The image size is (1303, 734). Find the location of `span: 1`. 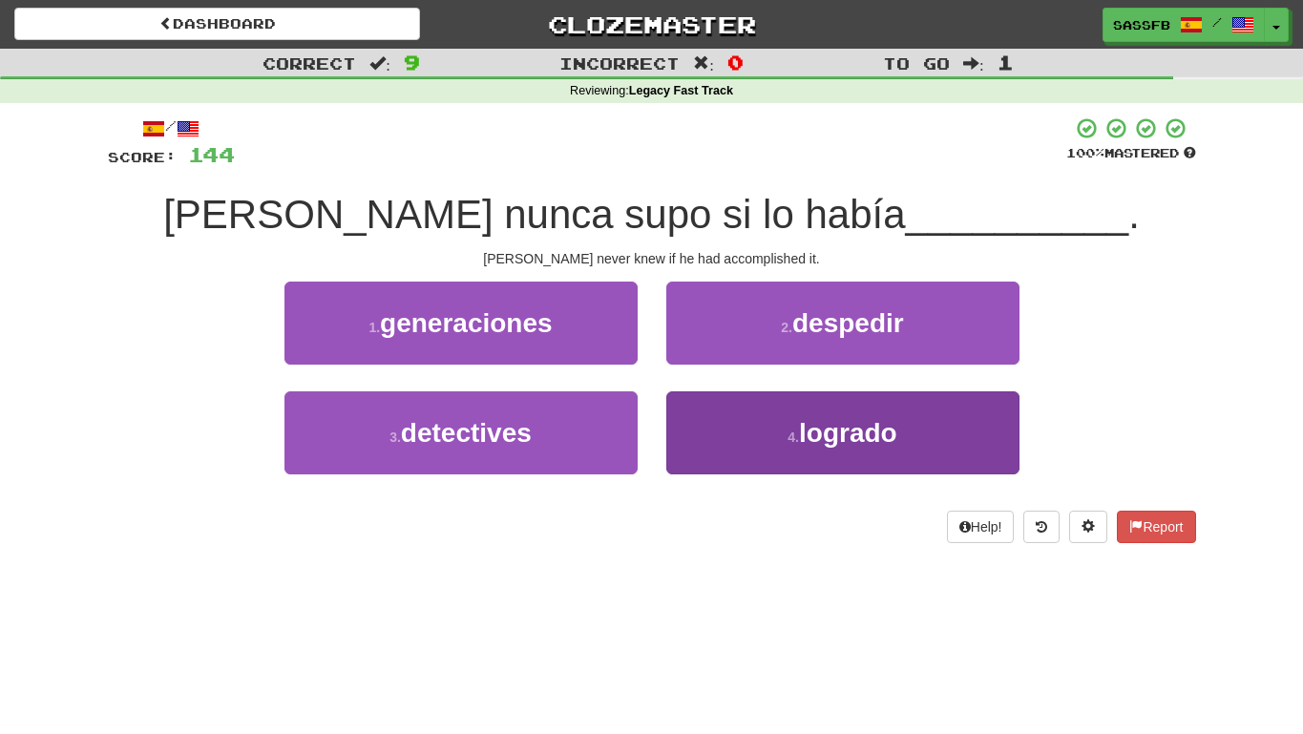

span: 1 is located at coordinates (1005, 62).